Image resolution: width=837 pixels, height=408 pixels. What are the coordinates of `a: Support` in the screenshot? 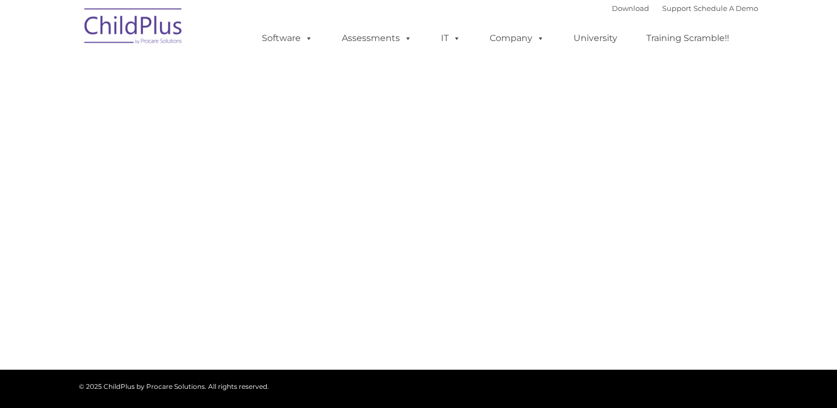 It's located at (676, 8).